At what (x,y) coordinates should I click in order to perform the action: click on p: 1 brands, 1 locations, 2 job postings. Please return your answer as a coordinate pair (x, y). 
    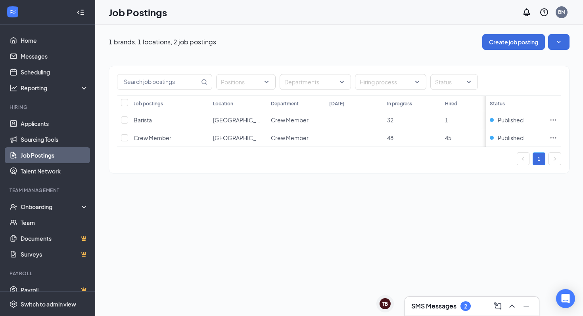
    Looking at the image, I should click on (162, 42).